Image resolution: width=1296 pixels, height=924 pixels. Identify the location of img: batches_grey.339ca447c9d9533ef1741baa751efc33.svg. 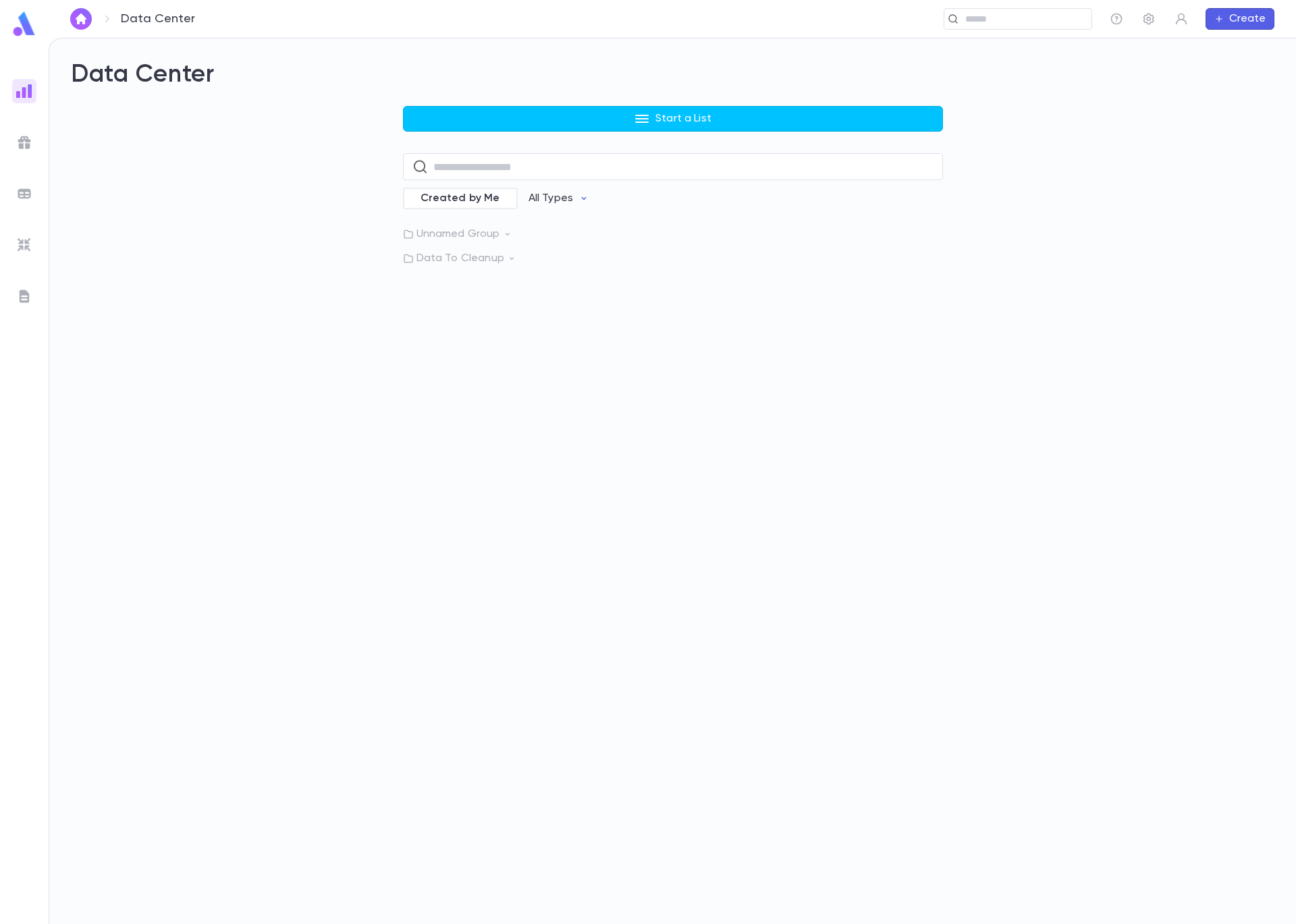
(24, 193).